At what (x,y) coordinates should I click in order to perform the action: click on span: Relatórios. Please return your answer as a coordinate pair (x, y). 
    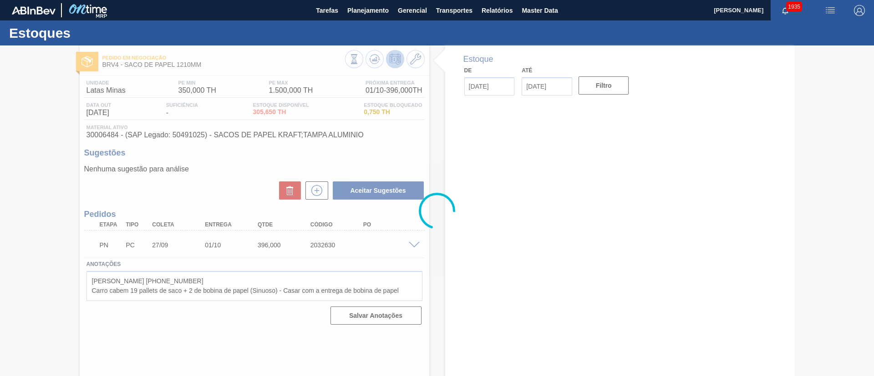
    Looking at the image, I should click on (497, 10).